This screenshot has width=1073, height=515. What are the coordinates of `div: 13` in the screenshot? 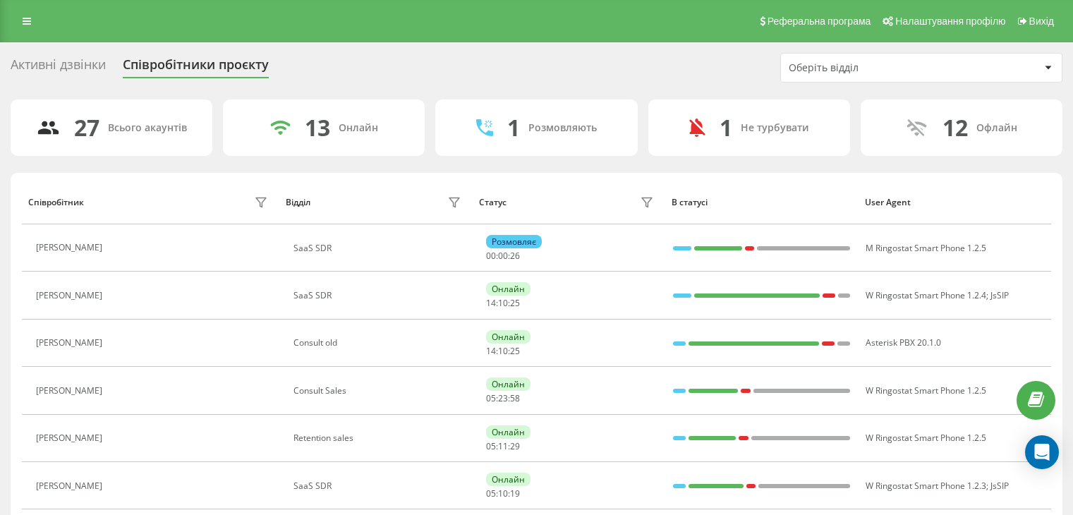 It's located at (317, 128).